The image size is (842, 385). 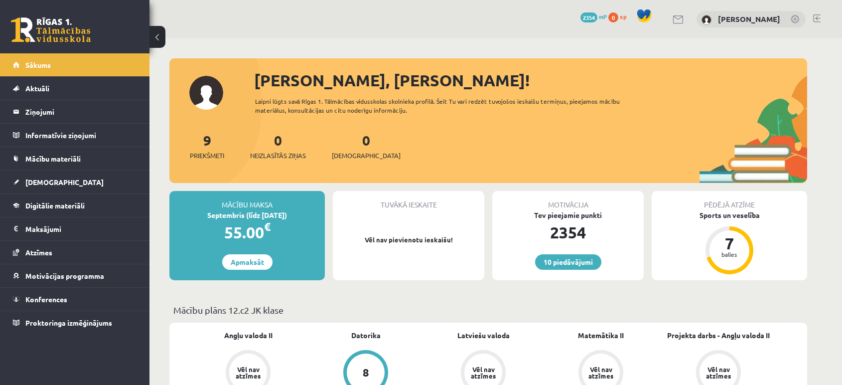 What do you see at coordinates (729, 243) in the screenshot?
I see `a: Sports un veselība 7 balles` at bounding box center [729, 243].